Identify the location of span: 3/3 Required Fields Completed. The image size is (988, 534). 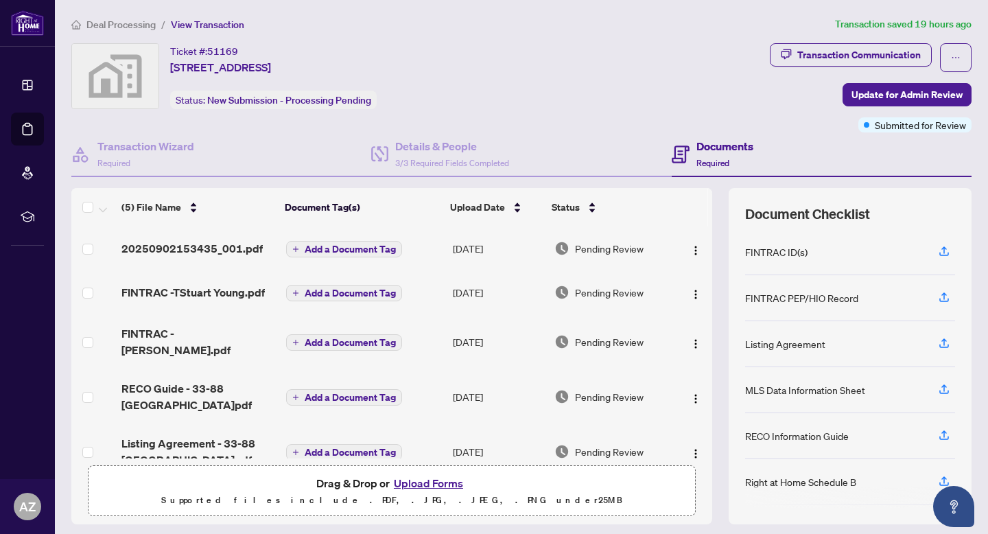
(452, 163).